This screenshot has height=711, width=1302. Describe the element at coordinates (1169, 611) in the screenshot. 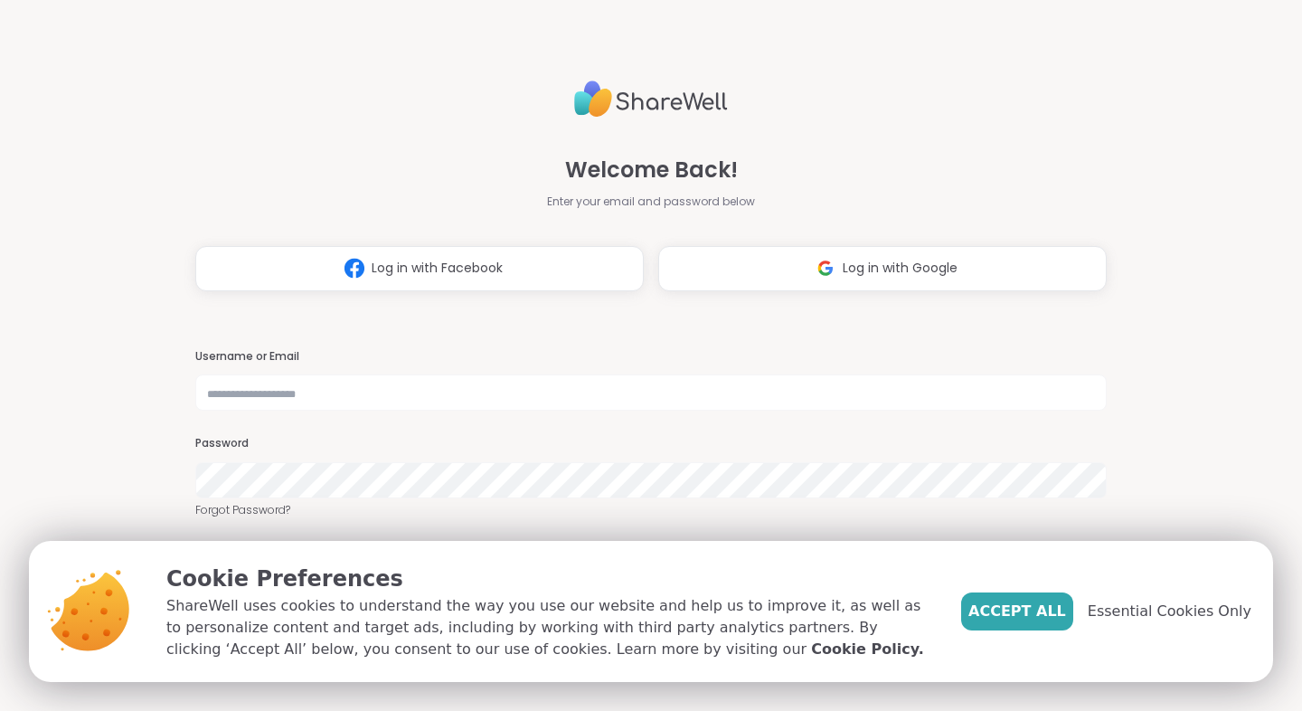

I see `span: Essential Cookies Only` at that location.